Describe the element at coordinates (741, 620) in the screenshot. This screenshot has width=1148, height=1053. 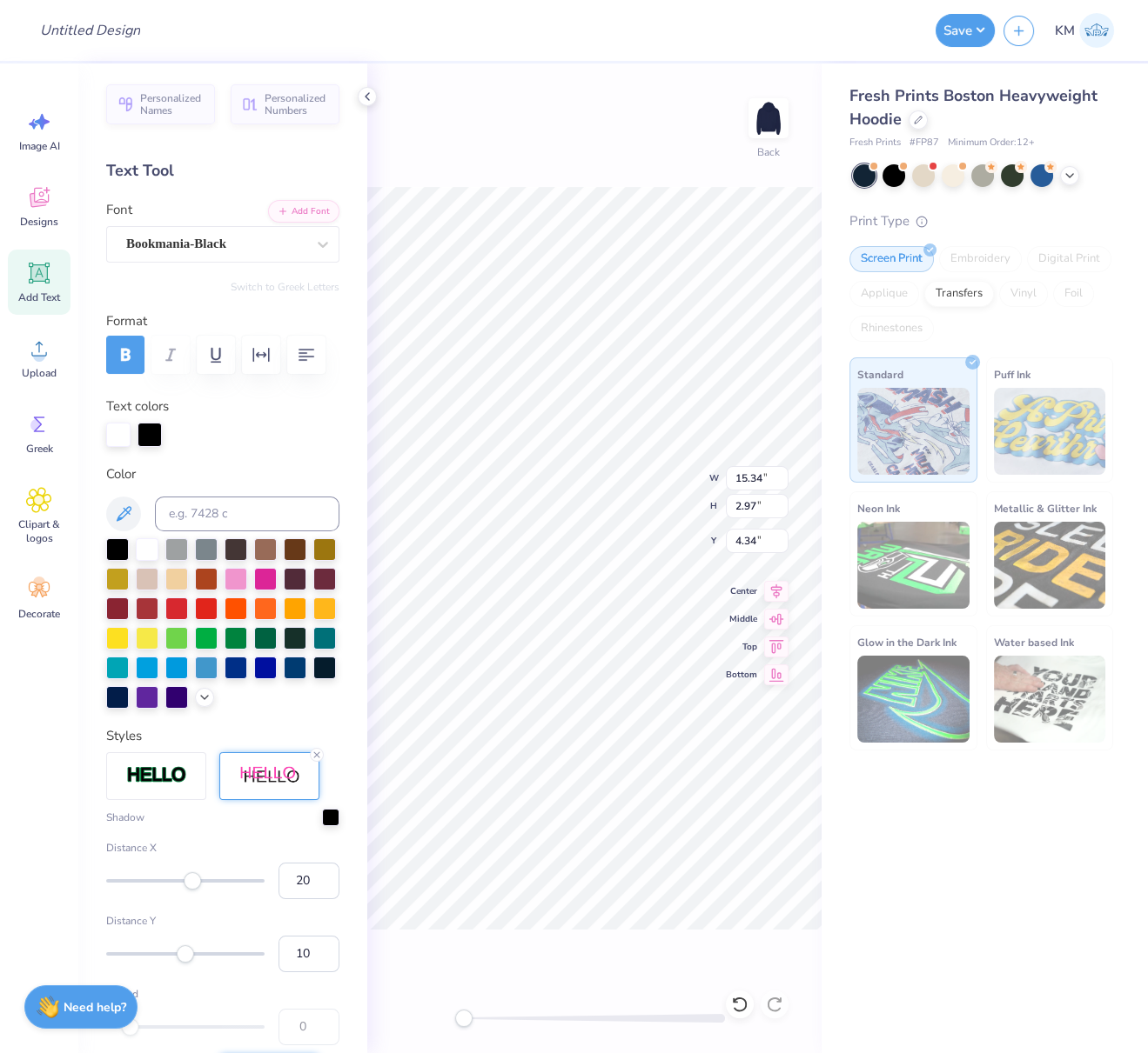
I see `span: Middle` at that location.